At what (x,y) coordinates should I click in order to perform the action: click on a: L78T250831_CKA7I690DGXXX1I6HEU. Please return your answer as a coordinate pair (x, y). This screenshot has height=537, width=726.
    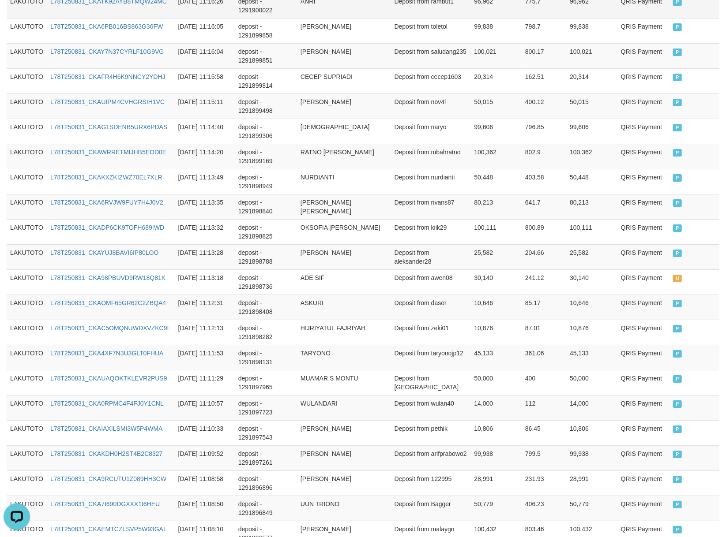
    Looking at the image, I should click on (105, 504).